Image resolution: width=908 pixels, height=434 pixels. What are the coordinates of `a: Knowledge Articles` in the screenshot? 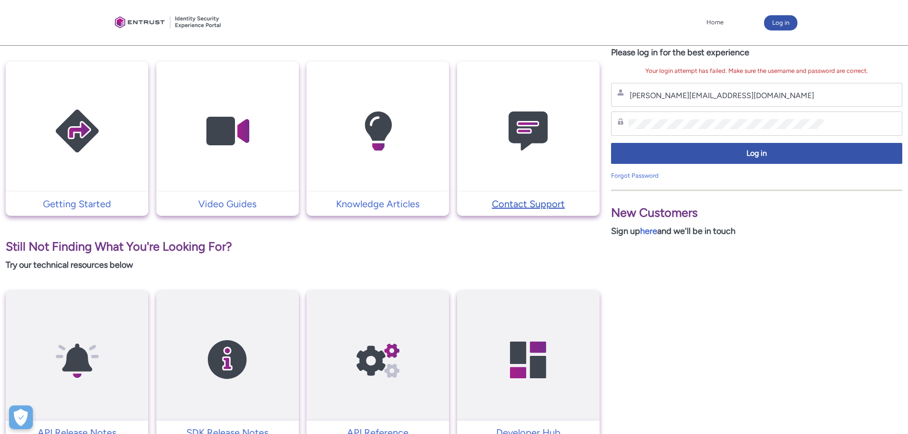 It's located at (378, 204).